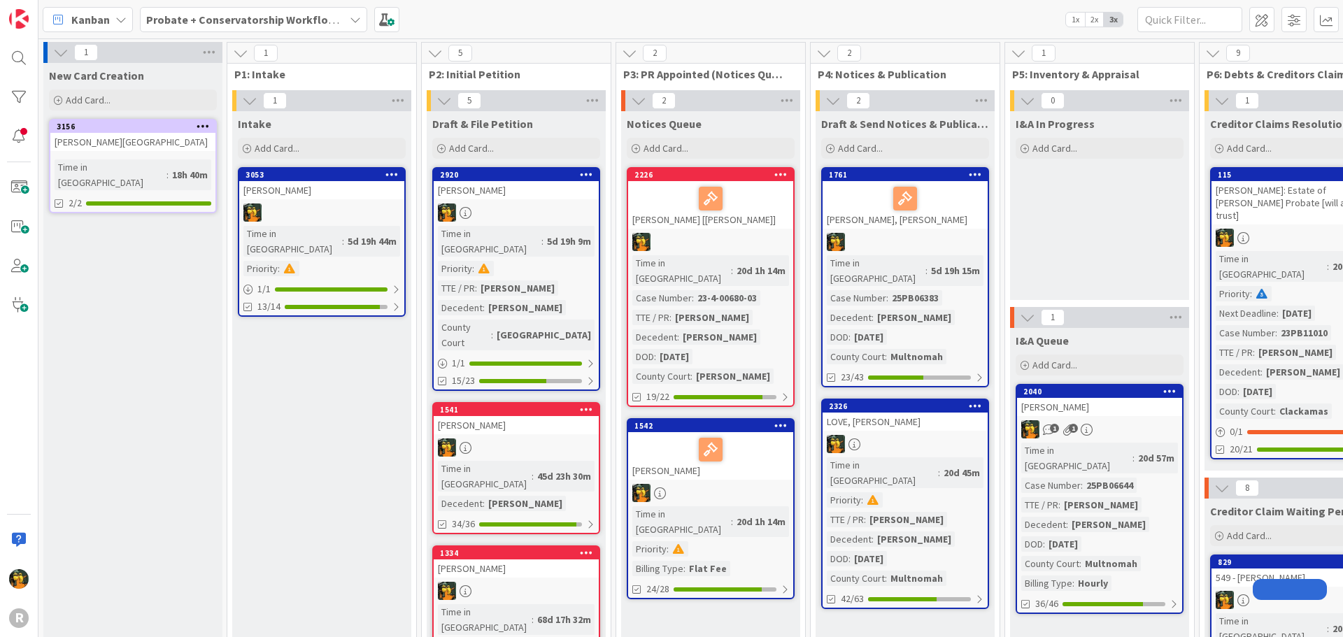 The height and width of the screenshot is (637, 1343). I want to click on span: 36/46, so click(1047, 604).